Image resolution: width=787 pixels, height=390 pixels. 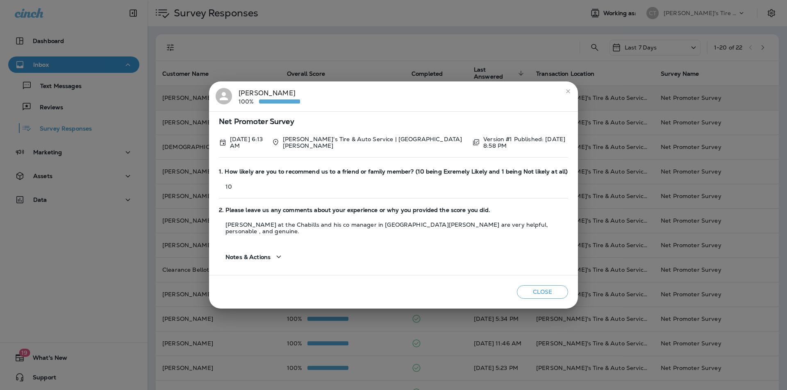 I want to click on p: 100%, so click(x=249, y=102).